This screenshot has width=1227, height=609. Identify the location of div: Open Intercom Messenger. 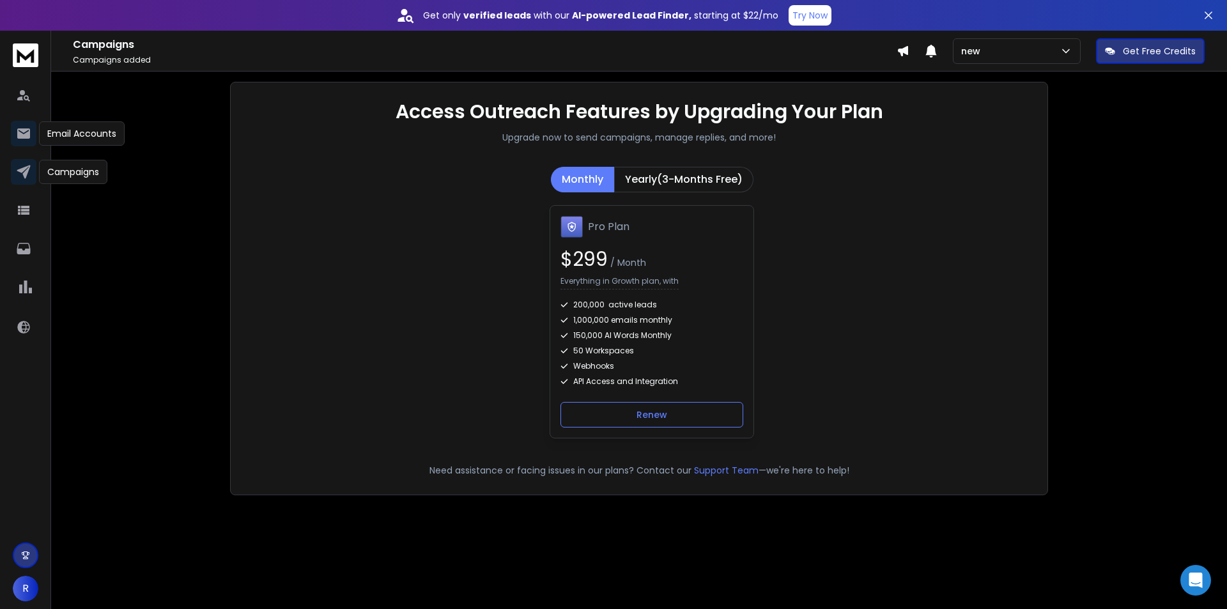
(1196, 580).